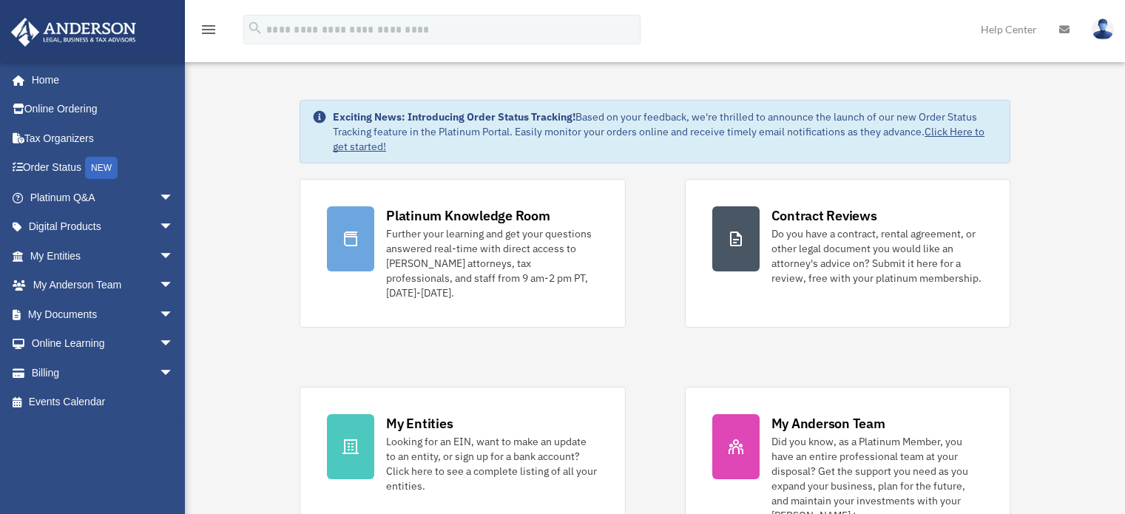 Image resolution: width=1125 pixels, height=514 pixels. I want to click on a: Digital Productsarrow_drop_down, so click(103, 227).